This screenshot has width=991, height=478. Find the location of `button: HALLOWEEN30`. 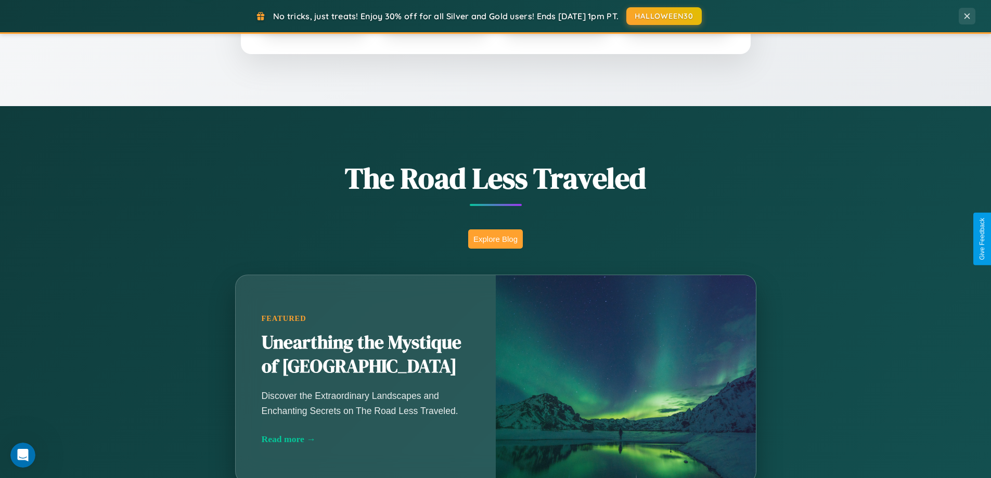

button: HALLOWEEN30 is located at coordinates (664, 16).